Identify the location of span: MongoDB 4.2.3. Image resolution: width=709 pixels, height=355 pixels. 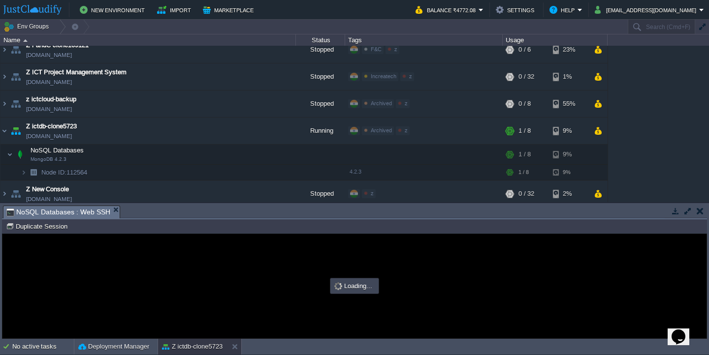
(48, 159).